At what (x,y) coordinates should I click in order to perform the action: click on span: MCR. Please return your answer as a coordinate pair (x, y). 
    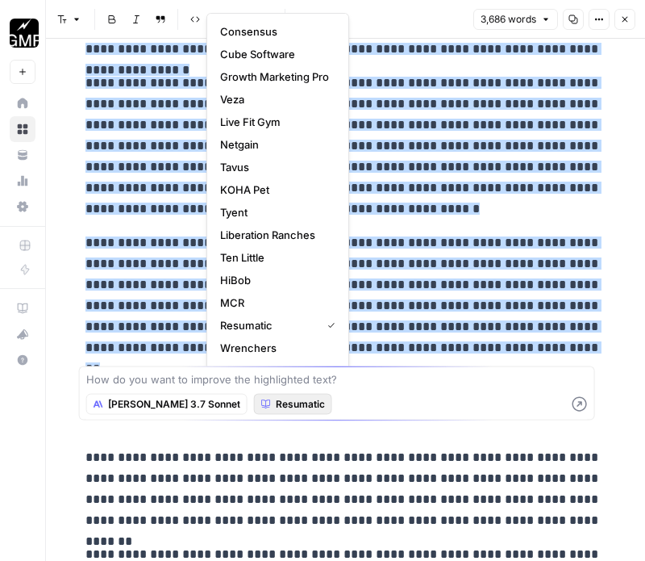
    Looking at the image, I should click on (274, 302).